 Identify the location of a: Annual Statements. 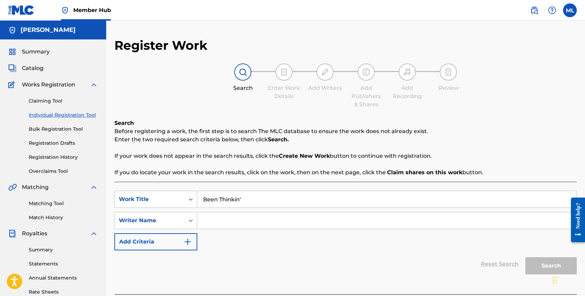
(63, 278).